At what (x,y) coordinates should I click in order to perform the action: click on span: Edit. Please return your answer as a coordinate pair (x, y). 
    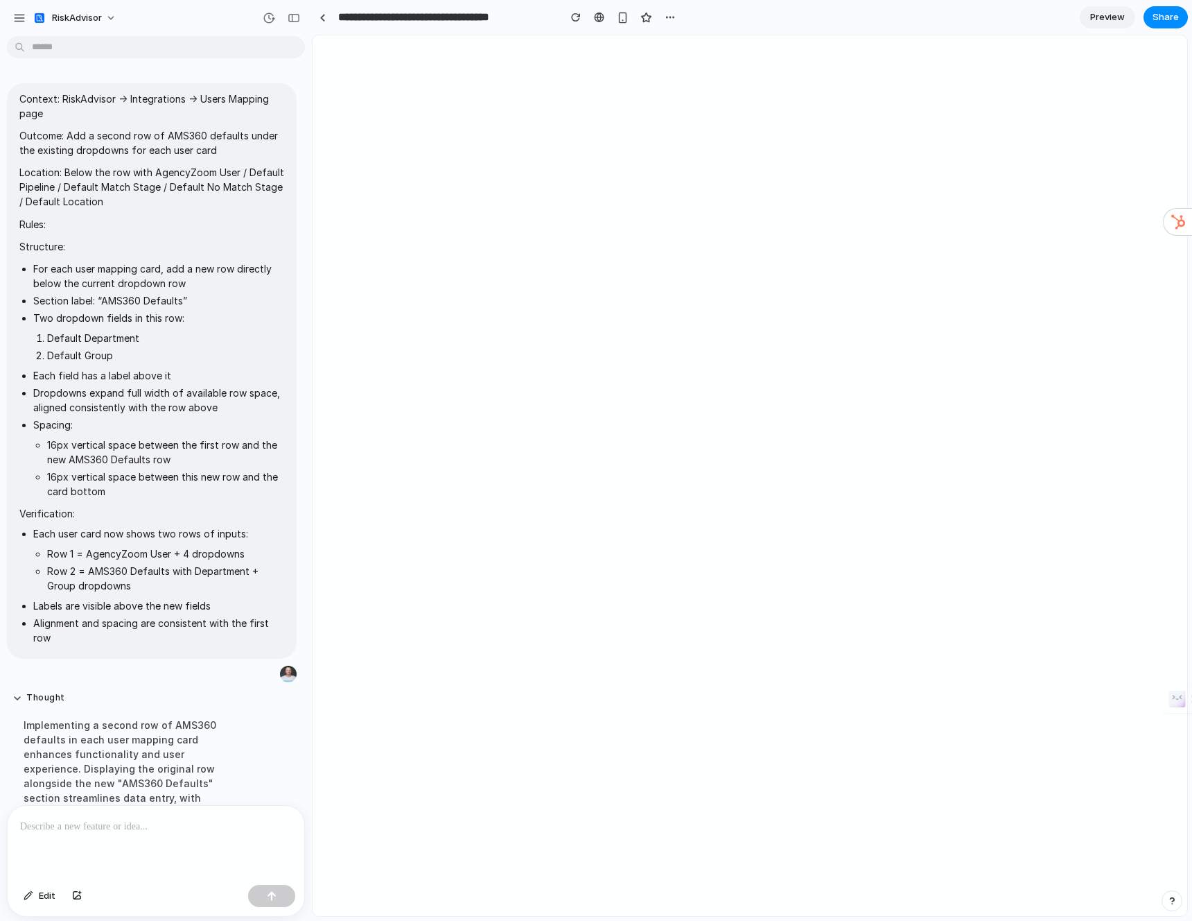
    Looking at the image, I should click on (47, 896).